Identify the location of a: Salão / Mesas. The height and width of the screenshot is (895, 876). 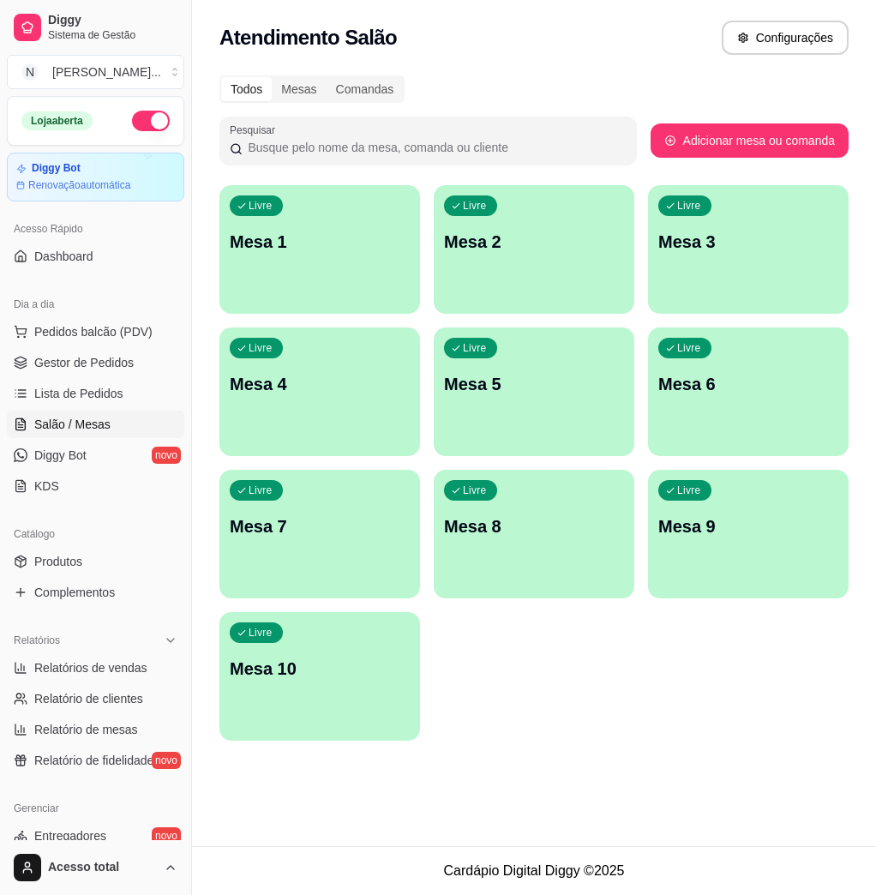
(95, 424).